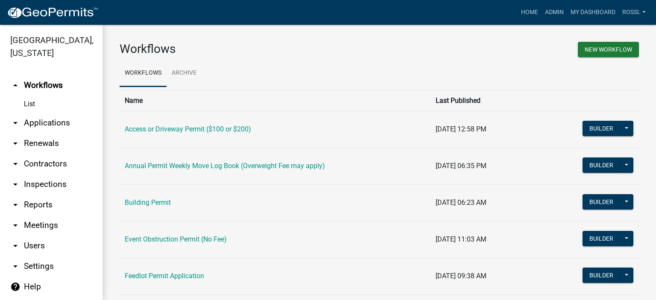  Describe the element at coordinates (497, 100) in the screenshot. I see `th: Last Published` at that location.